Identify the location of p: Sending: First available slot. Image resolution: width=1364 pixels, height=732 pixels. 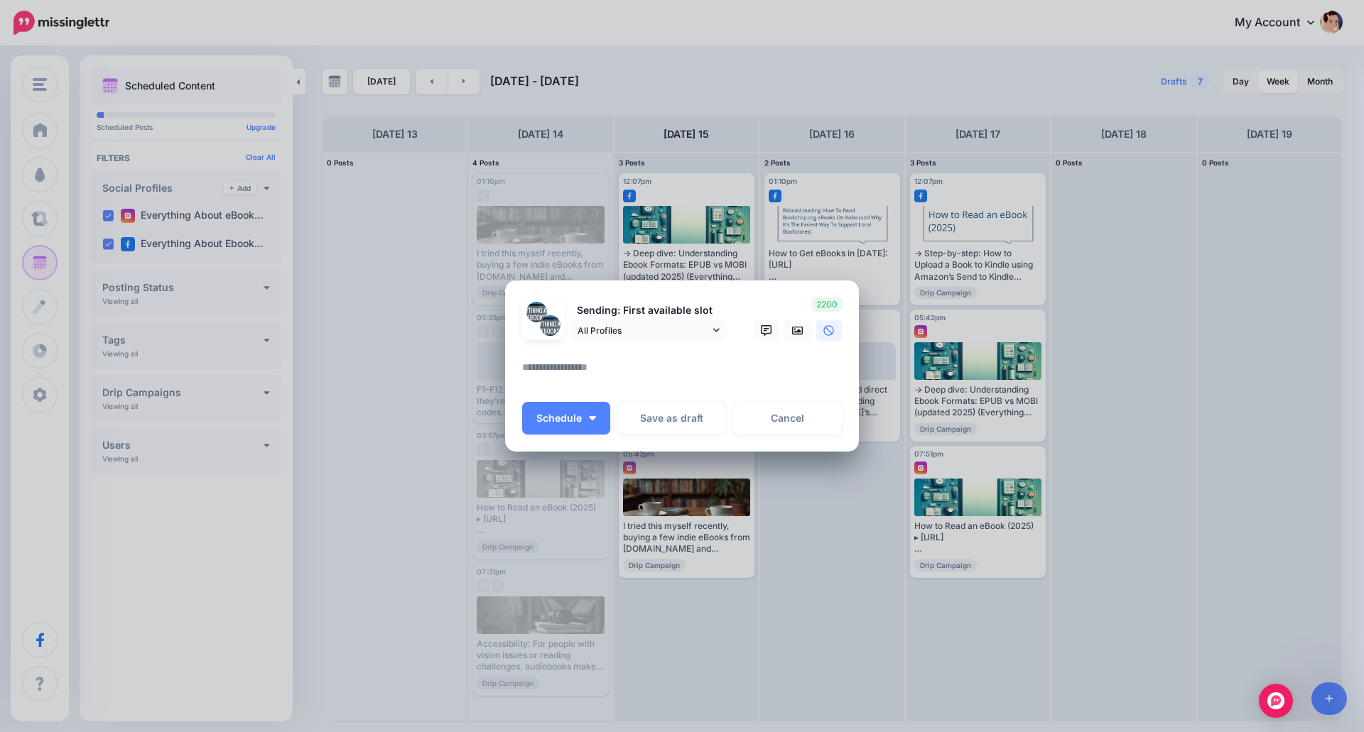
(649, 310).